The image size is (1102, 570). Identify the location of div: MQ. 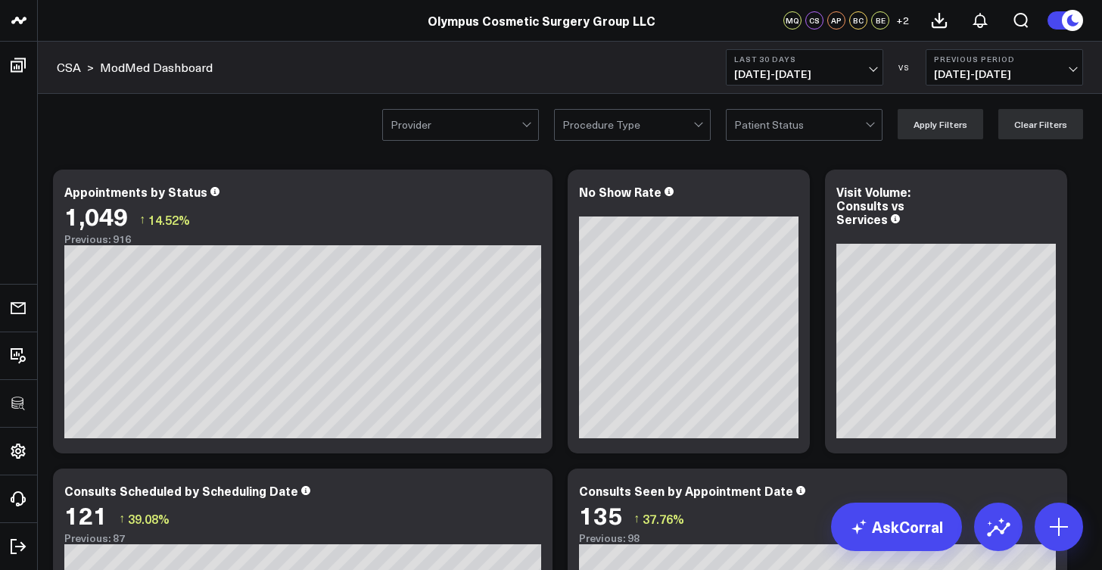
(792, 20).